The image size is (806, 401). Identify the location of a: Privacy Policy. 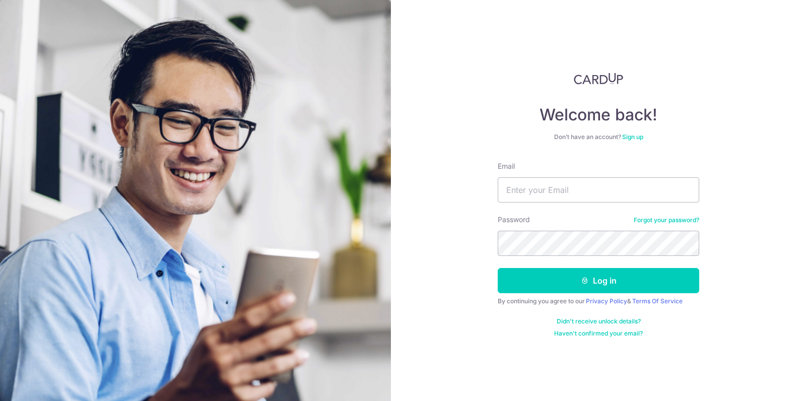
(607, 301).